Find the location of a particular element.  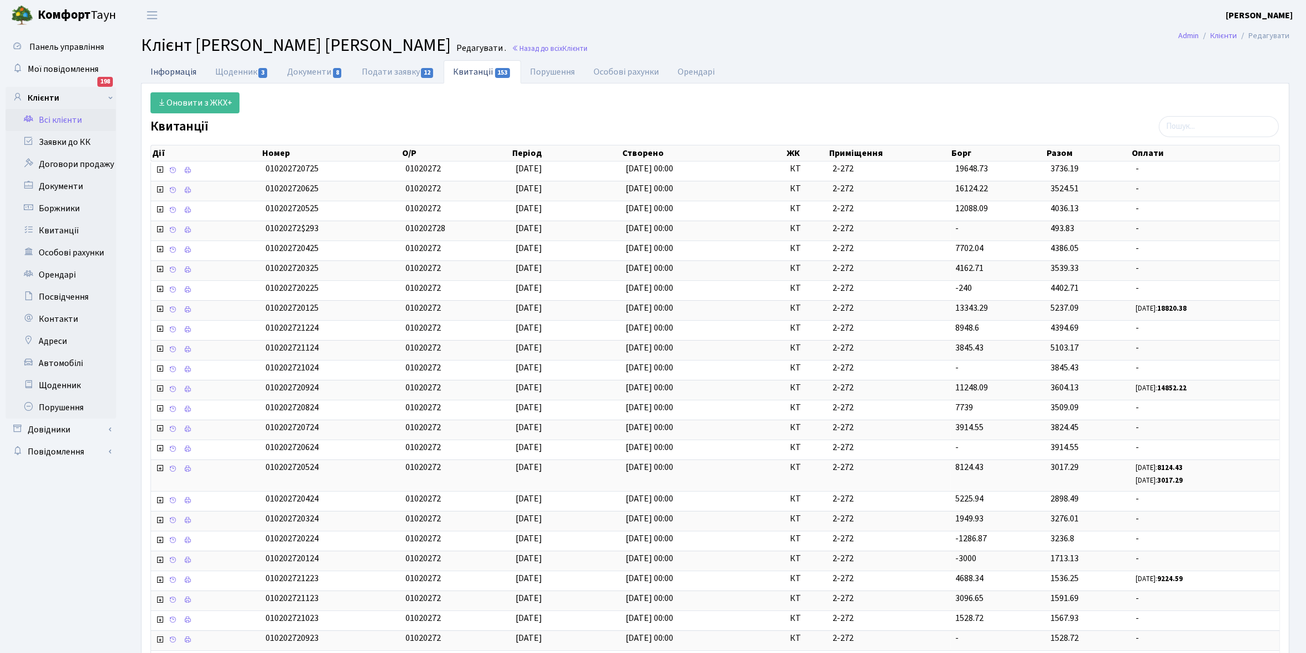

span: 1528.72 is located at coordinates (969, 618).